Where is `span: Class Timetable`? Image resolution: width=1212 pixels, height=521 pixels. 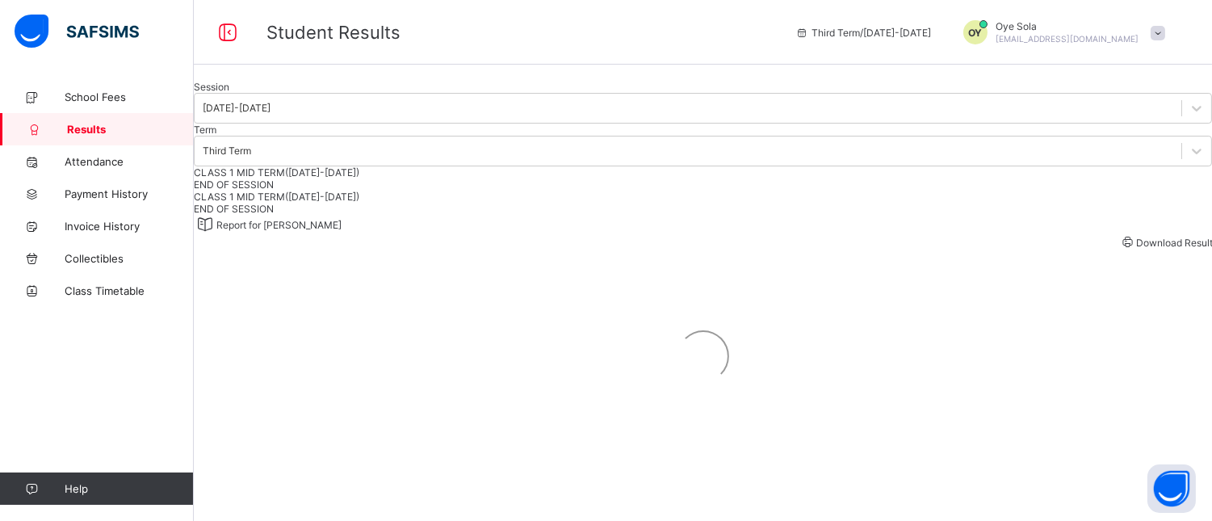 span: Class Timetable is located at coordinates (129, 291).